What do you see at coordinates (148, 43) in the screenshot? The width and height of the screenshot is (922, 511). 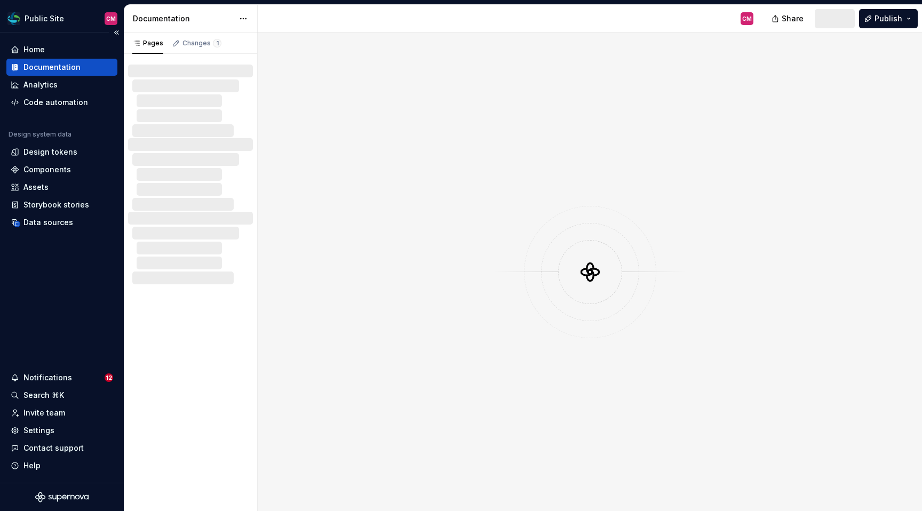 I see `div: Pages` at bounding box center [148, 43].